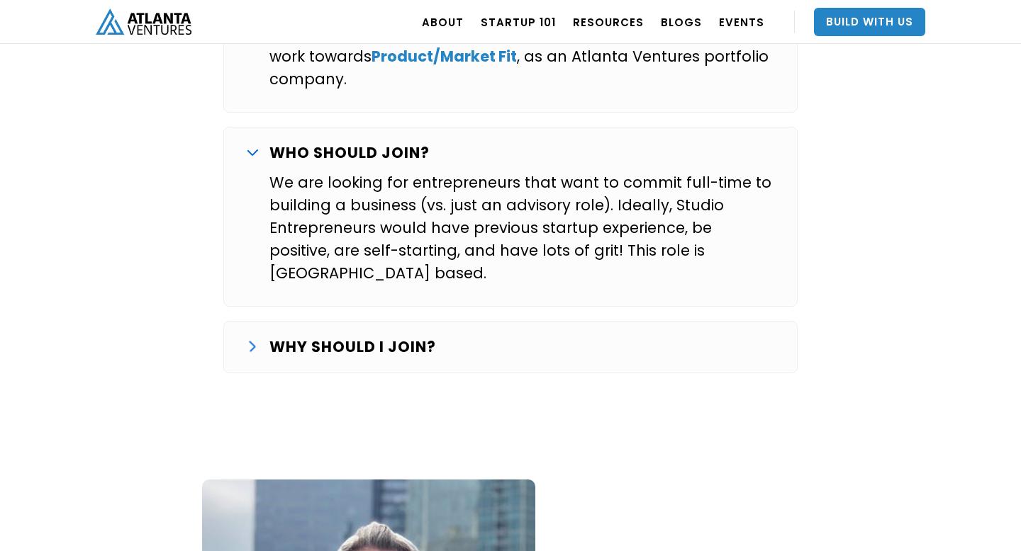  What do you see at coordinates (352, 347) in the screenshot?
I see `strong: WHY SHOULD I JOIN?` at bounding box center [352, 347].